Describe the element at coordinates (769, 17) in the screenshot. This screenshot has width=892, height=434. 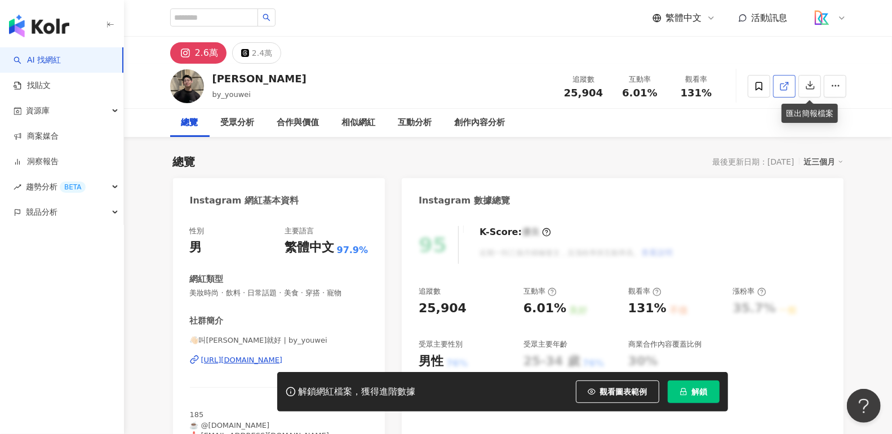
I see `span: 活動訊息` at that location.